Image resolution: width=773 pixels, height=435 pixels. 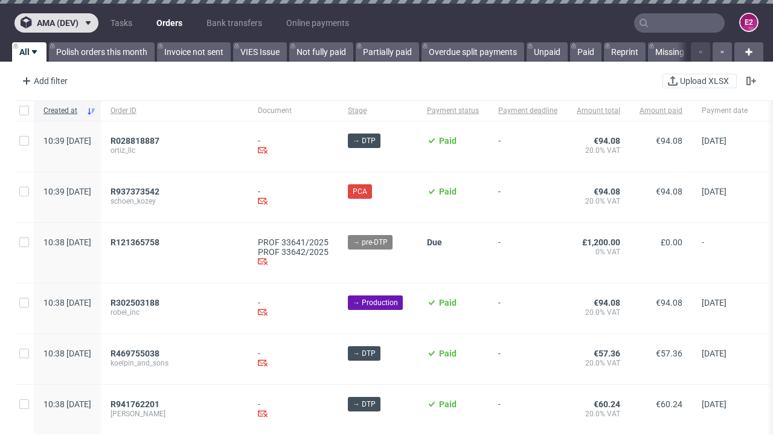 What do you see at coordinates (175, 363) in the screenshot?
I see `span: koelpin_and_sons` at bounding box center [175, 363].